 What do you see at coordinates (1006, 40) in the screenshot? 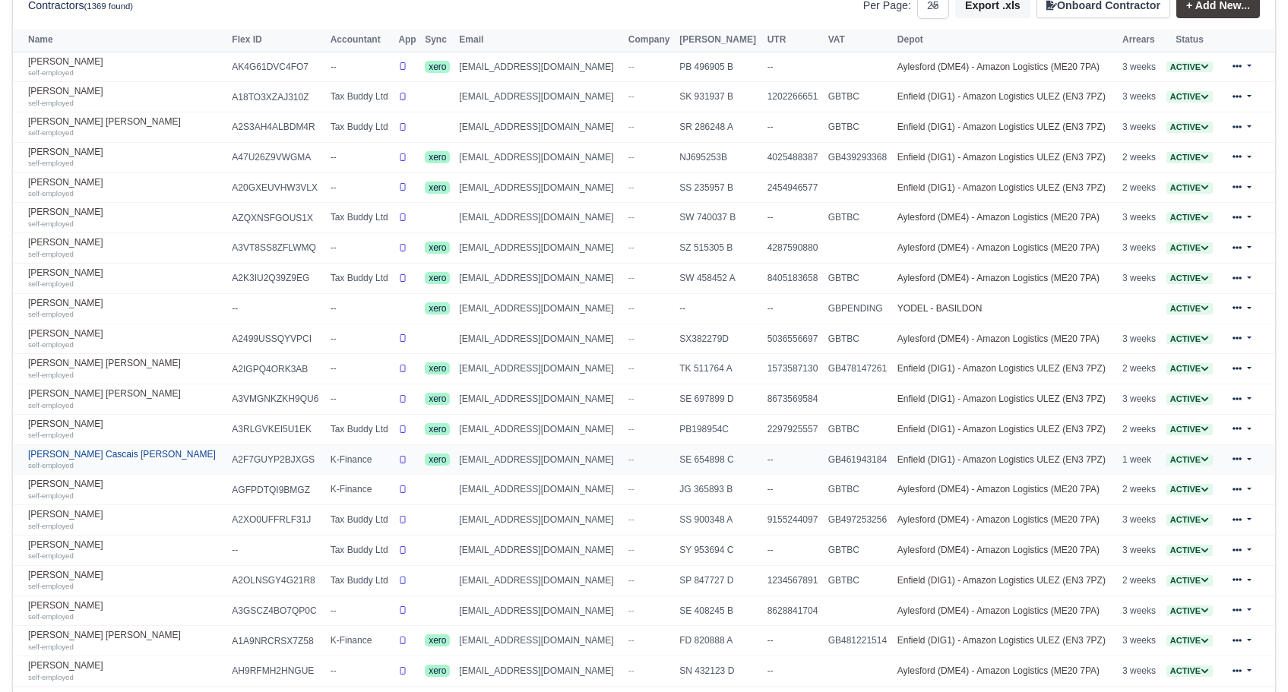
I see `th: Depot` at bounding box center [1006, 40].